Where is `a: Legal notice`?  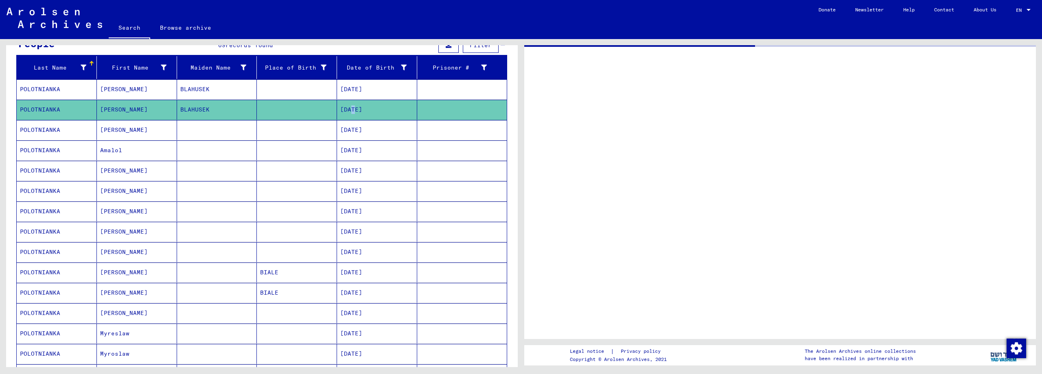 a: Legal notice is located at coordinates (590, 351).